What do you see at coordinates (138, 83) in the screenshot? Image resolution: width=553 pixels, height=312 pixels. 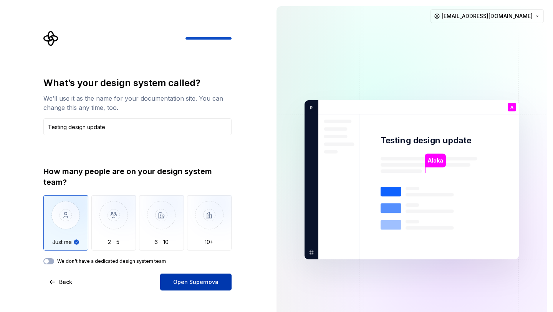 I see `div: What’s your design system called?` at bounding box center [138, 83].